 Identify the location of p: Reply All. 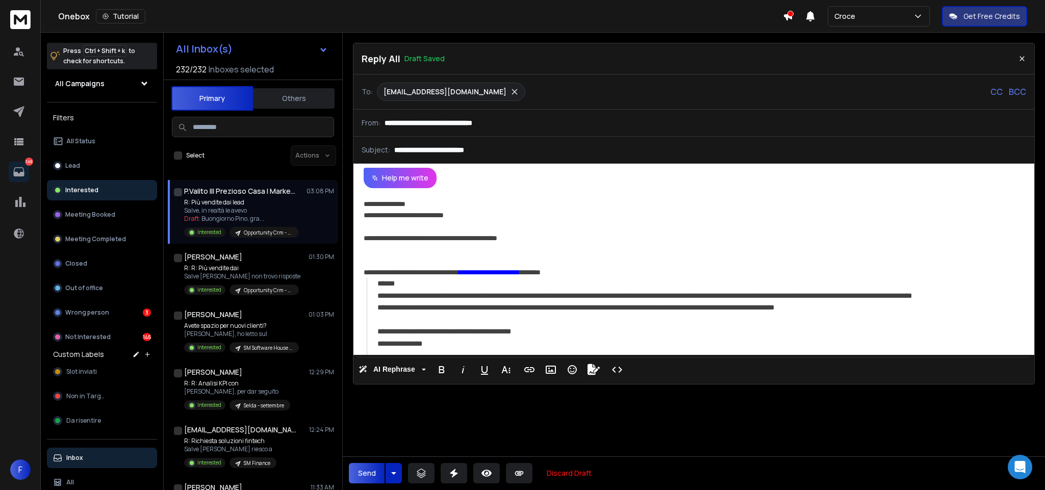
(381, 59).